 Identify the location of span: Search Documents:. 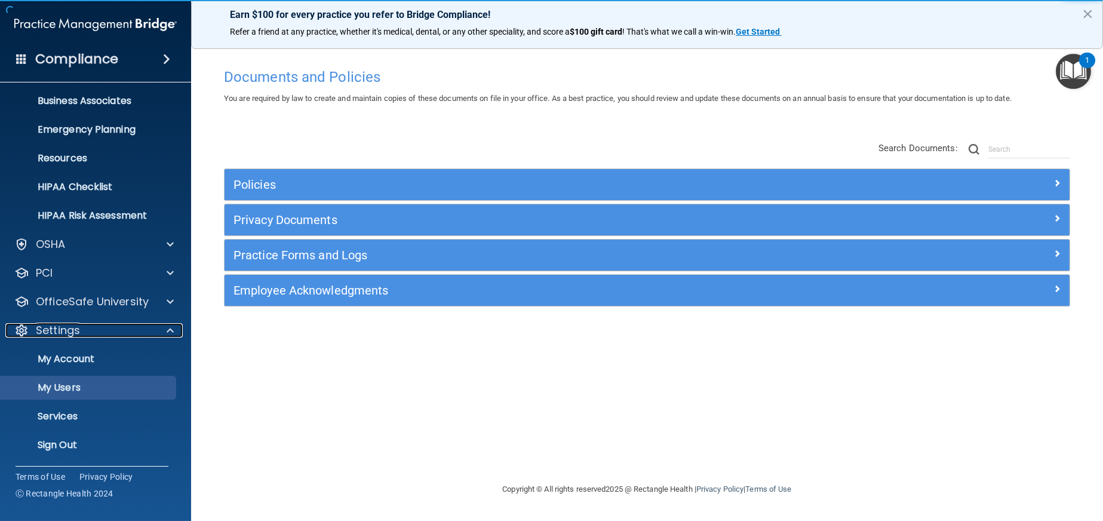
(917, 148).